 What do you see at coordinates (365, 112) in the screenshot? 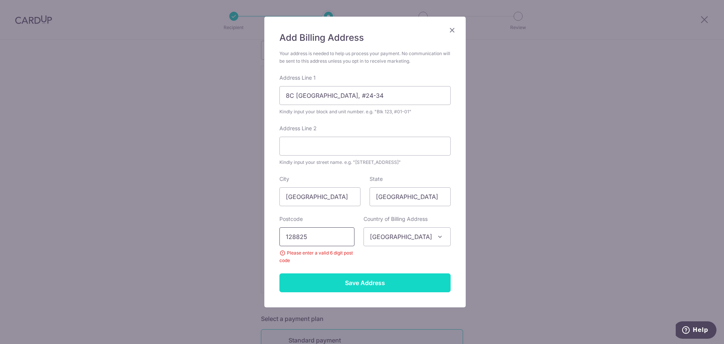
I see `div: Kindly input your block and unit number. e.g. "Blk 123, #01-01"` at bounding box center [365, 112].